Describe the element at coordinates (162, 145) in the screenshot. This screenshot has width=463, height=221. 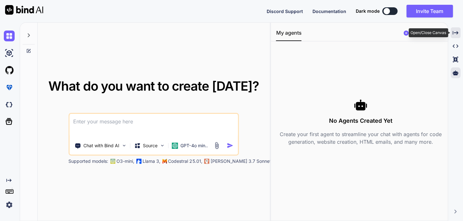
I see `img: Pick Models` at that location.